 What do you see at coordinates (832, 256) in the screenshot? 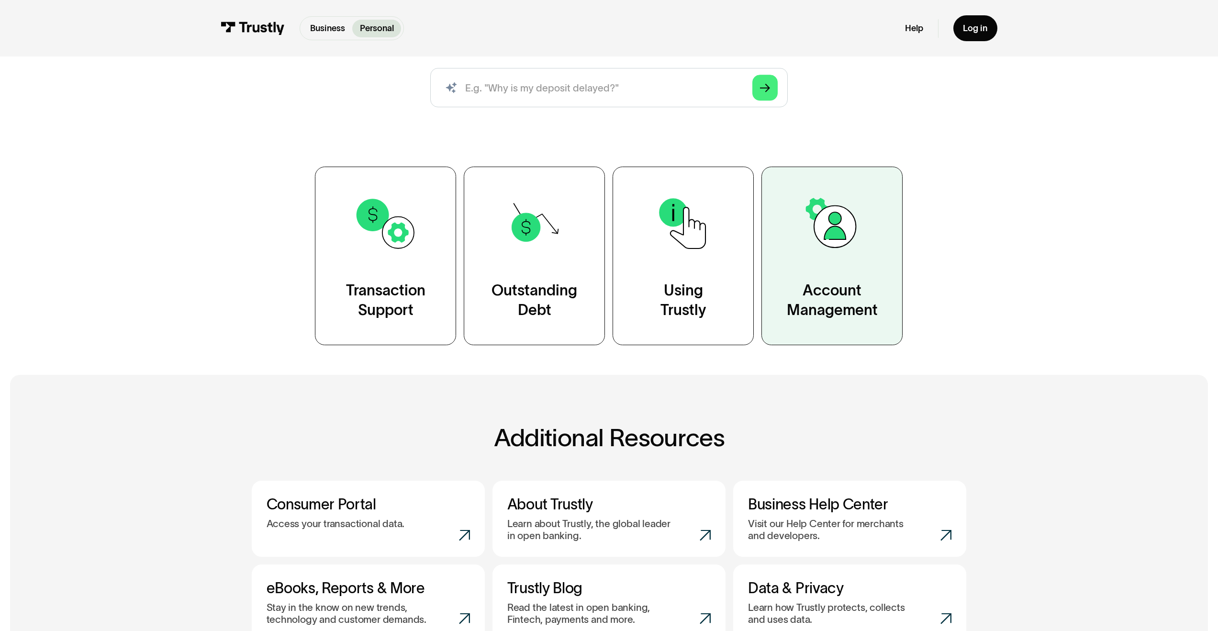
I see `a: AccountManagement` at bounding box center [832, 256].